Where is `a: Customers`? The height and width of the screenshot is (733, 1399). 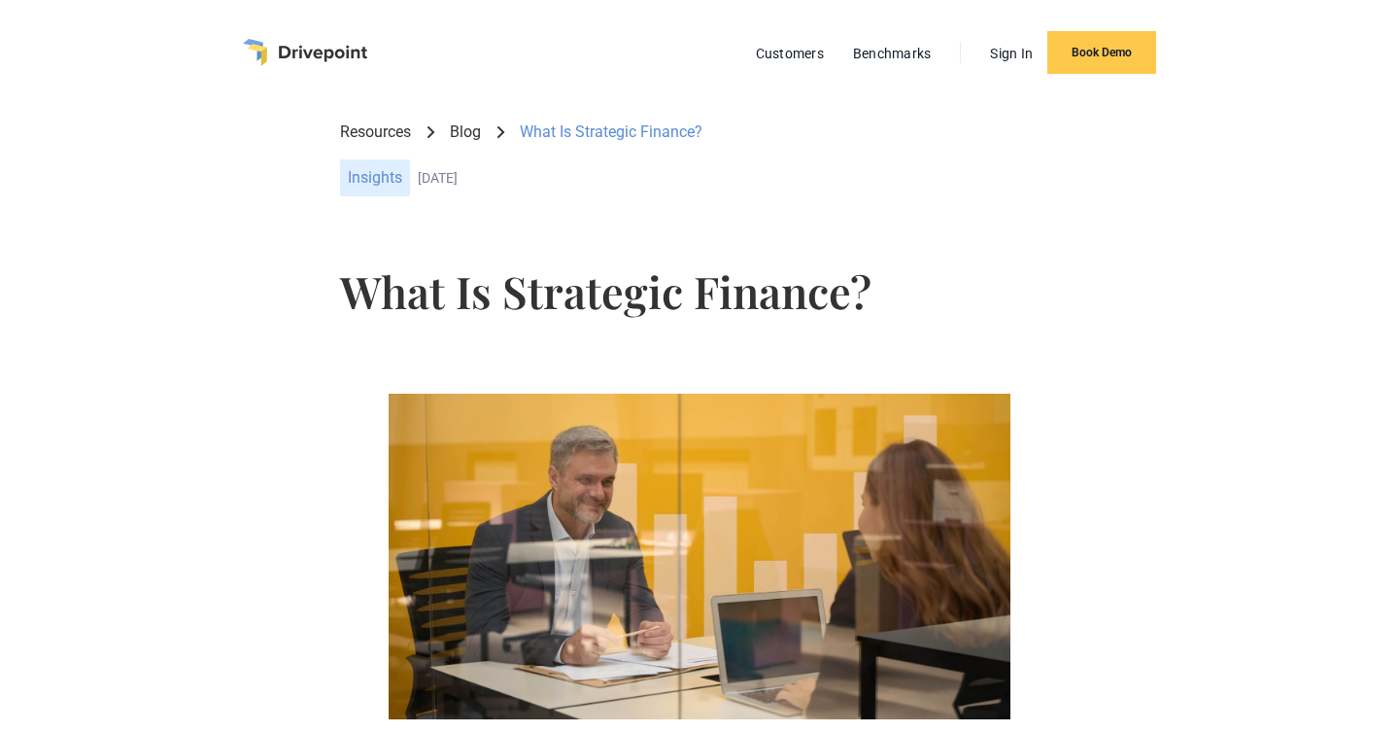
a: Customers is located at coordinates (790, 53).